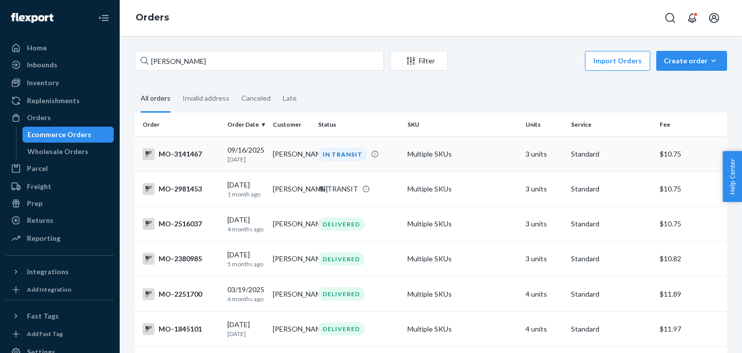 The width and height of the screenshot is (742, 353). I want to click on div: Add Fast Tag, so click(45, 334).